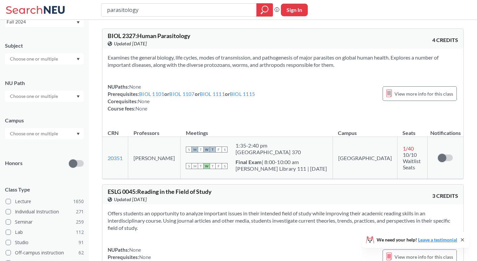  What do you see at coordinates (14, 163) in the screenshot?
I see `p: Honors` at bounding box center [14, 163].